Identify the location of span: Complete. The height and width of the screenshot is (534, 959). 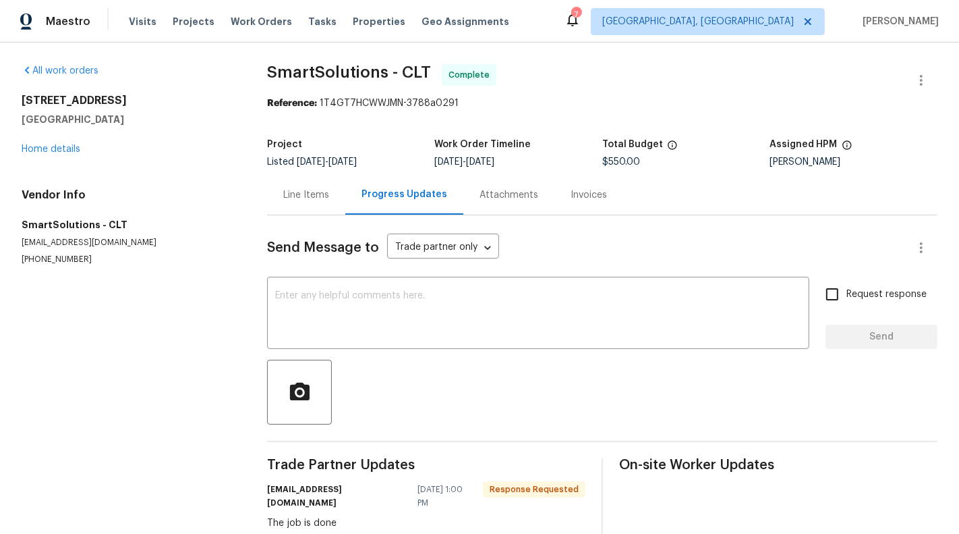
(472, 75).